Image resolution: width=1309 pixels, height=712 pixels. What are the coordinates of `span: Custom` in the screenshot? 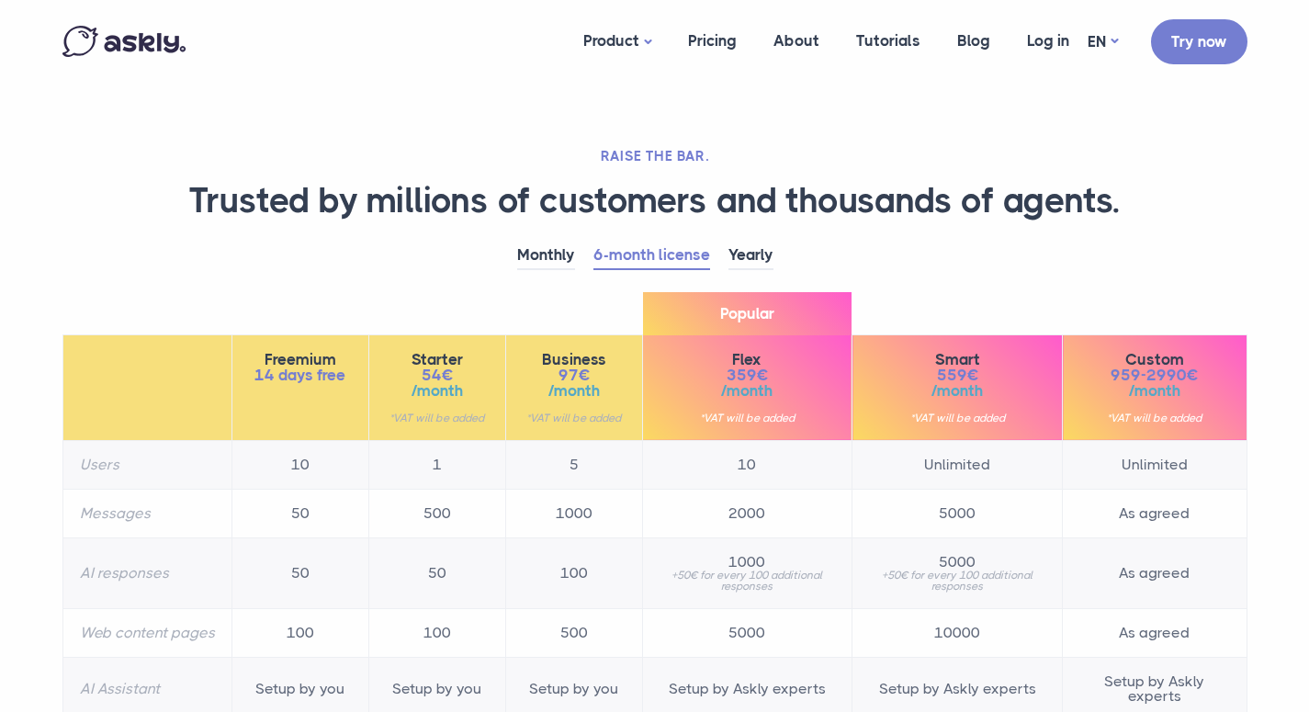 It's located at (1154, 359).